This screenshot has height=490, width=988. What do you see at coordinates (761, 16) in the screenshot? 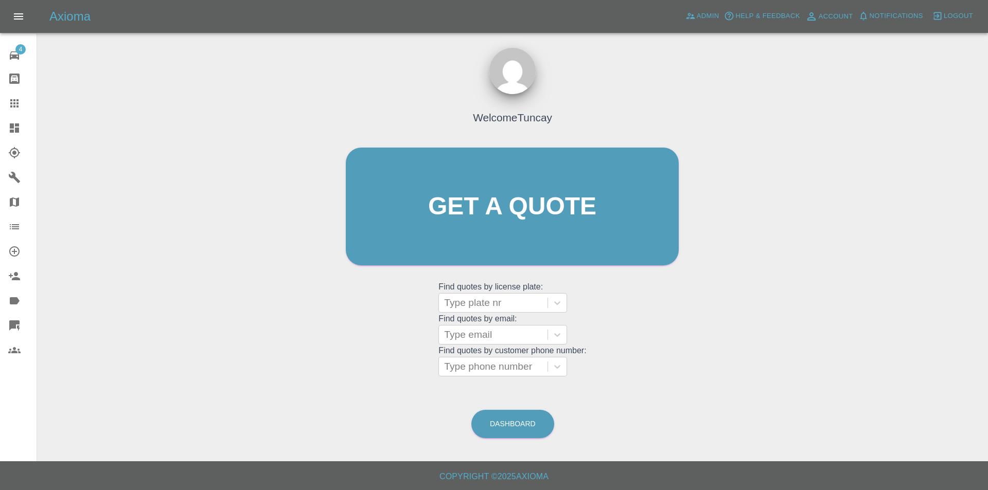
I see `button: Help & Feedback` at bounding box center [761, 16].